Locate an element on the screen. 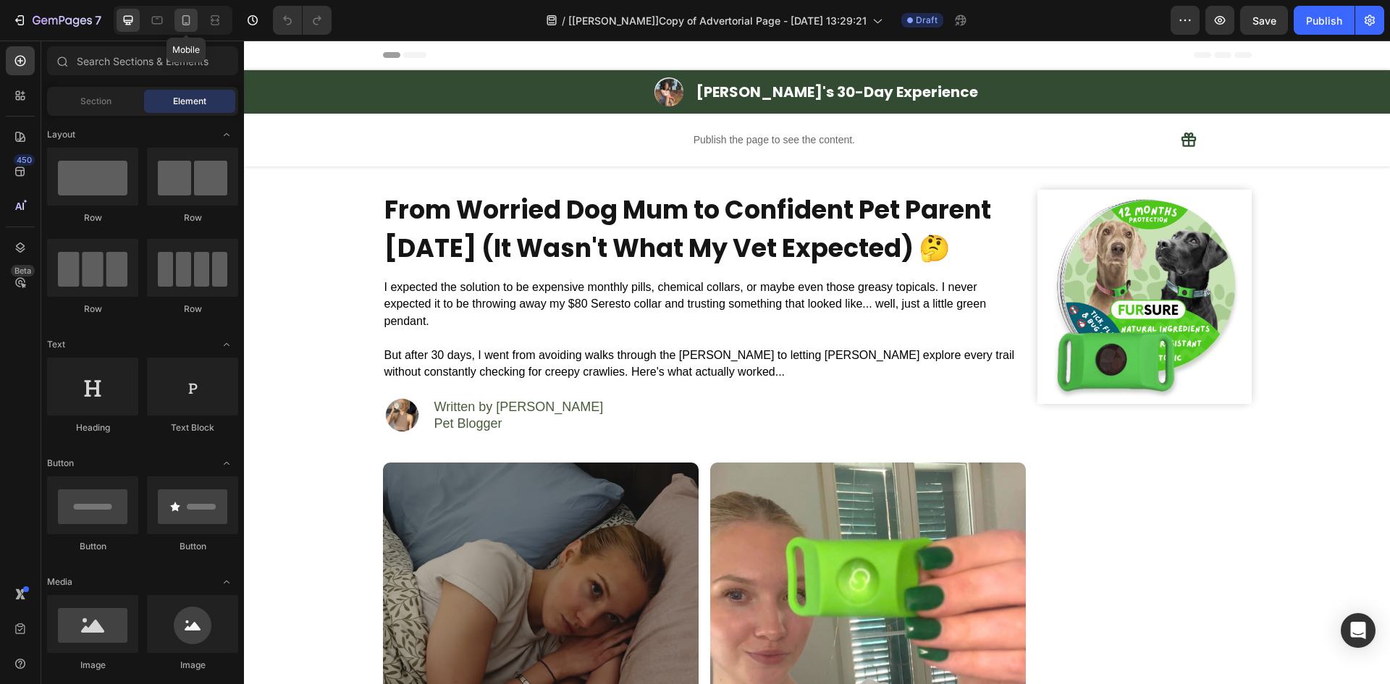  img: atom_imageaqcxhtcczj.png is located at coordinates (425, 51).